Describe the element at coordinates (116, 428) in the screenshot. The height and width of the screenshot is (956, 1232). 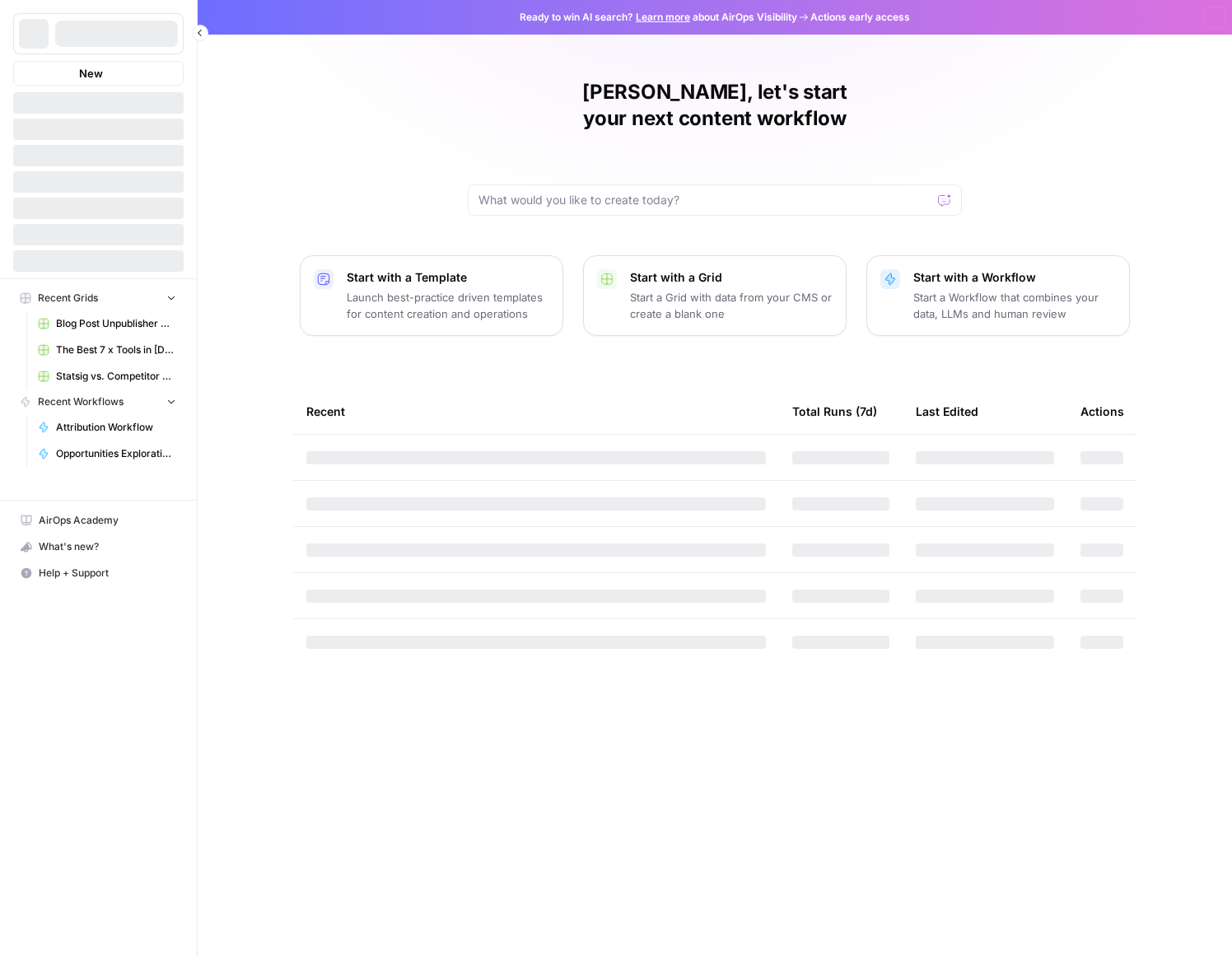
I see `span: Attribution Workflow` at that location.